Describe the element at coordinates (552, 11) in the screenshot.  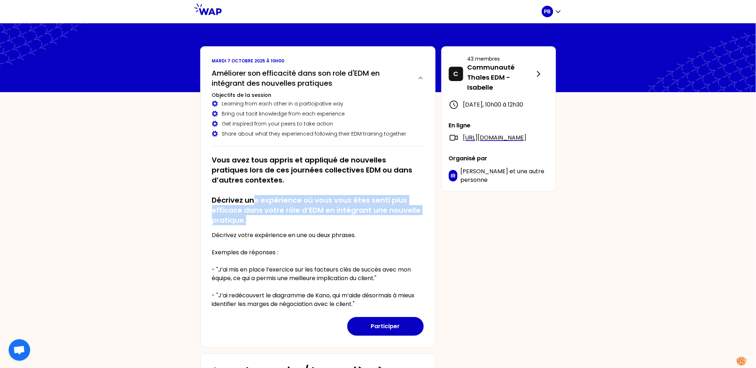
I see `button: PB` at that location.